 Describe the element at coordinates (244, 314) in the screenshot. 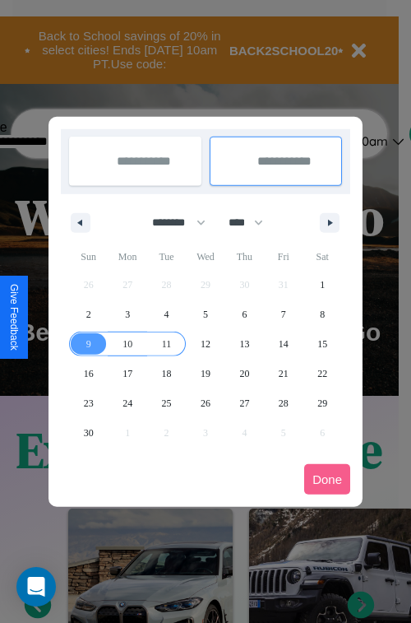

I see `span: 6` at that location.